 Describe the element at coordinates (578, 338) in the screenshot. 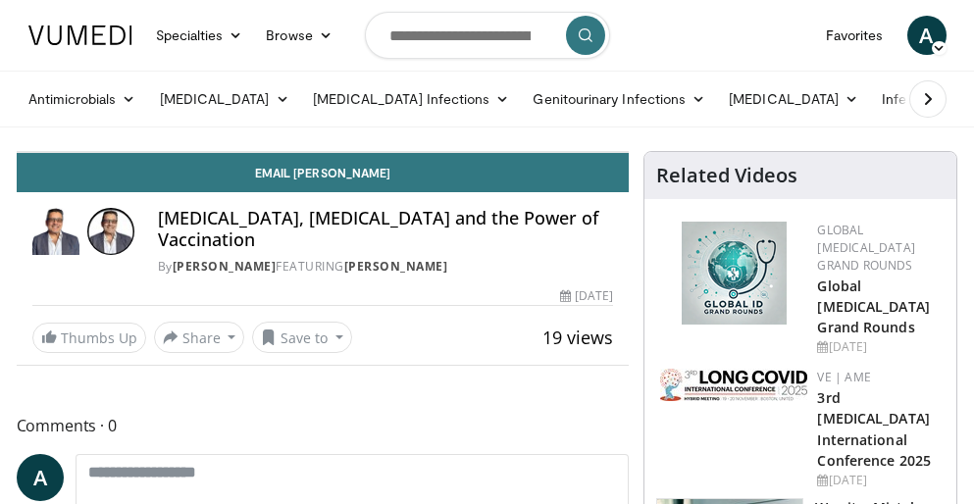

I see `span: 19 views` at that location.